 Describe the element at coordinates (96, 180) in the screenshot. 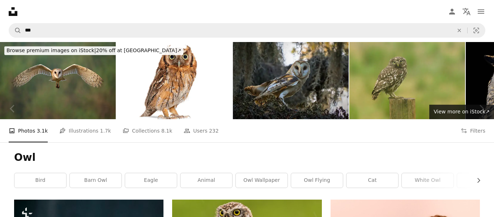

I see `a: barn owl` at that location.